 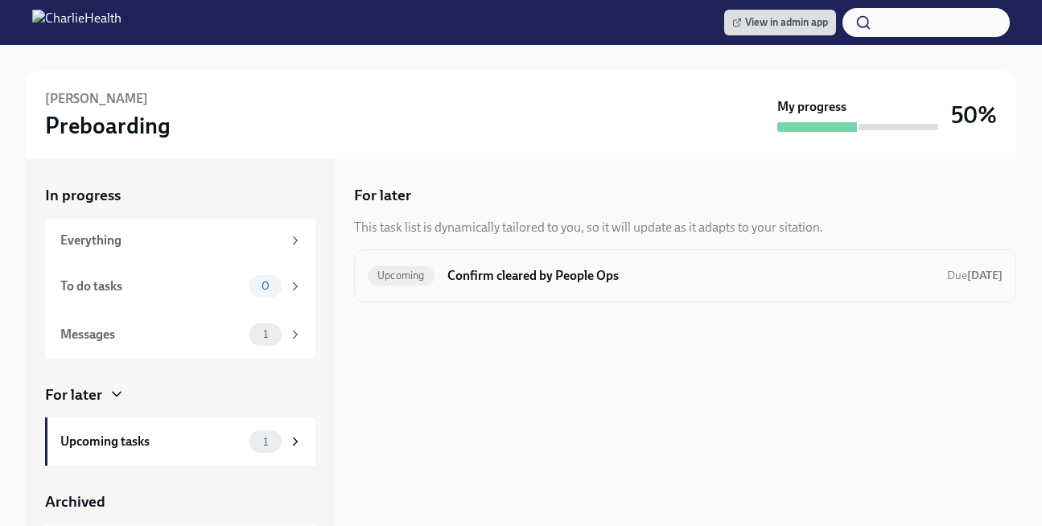 What do you see at coordinates (266, 286) in the screenshot?
I see `span: 0` at bounding box center [266, 286].